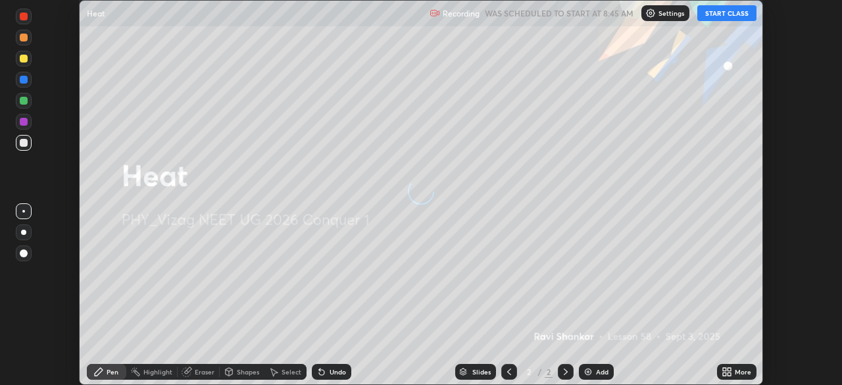  I want to click on div: Eraser, so click(205, 372).